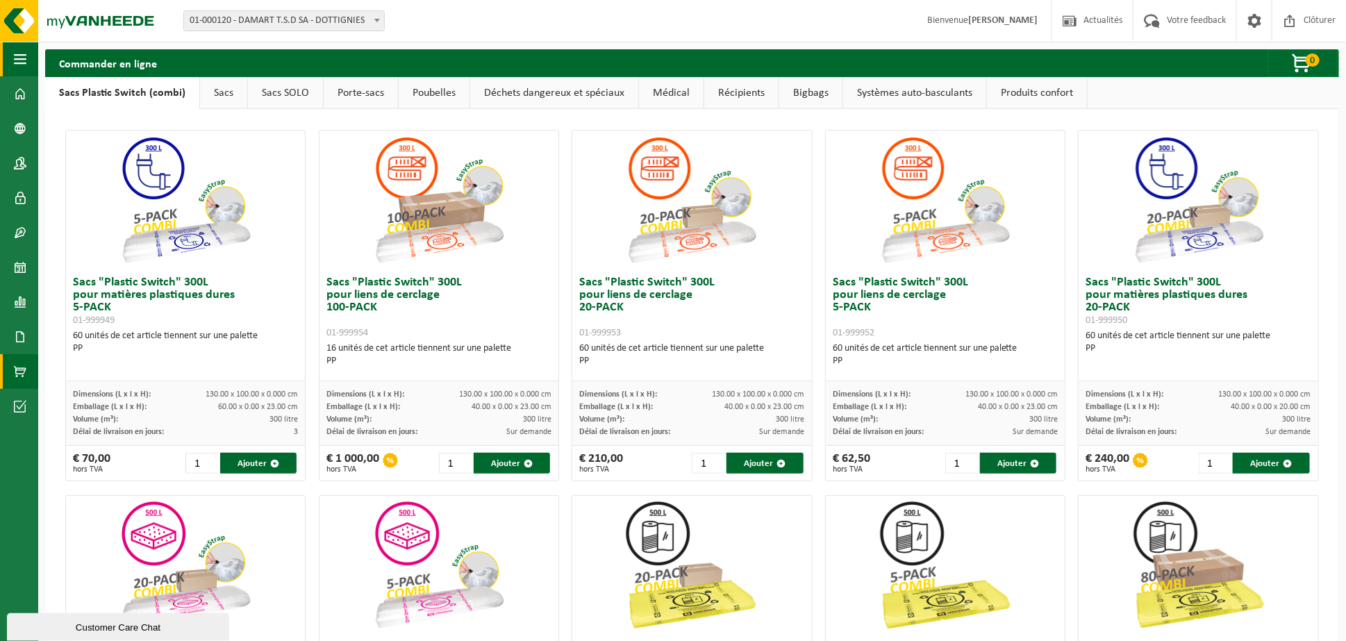 The width and height of the screenshot is (1346, 641). Describe the element at coordinates (439, 200) in the screenshot. I see `img: 01-999954` at that location.